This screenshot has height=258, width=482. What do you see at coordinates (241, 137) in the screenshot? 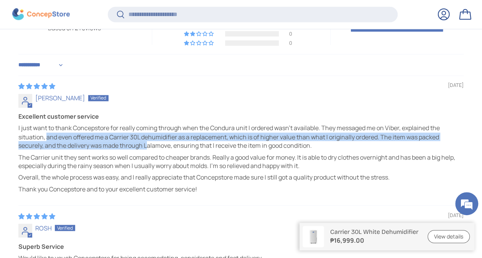
I see `p: I just want to thank Concepstore for really coming through when the Condura unit I ordered wasn’t...` at bounding box center [241, 137].